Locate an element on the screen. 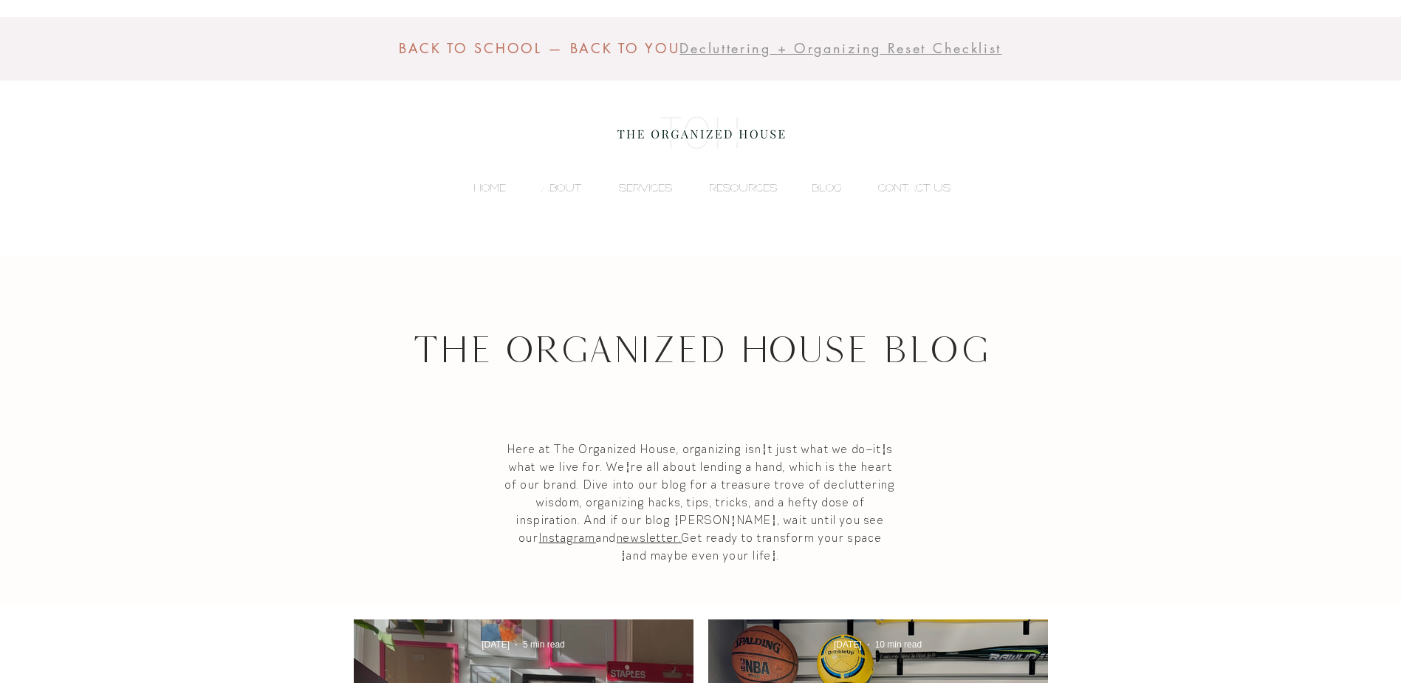  span: The Organized House Blog is located at coordinates (700, 349).